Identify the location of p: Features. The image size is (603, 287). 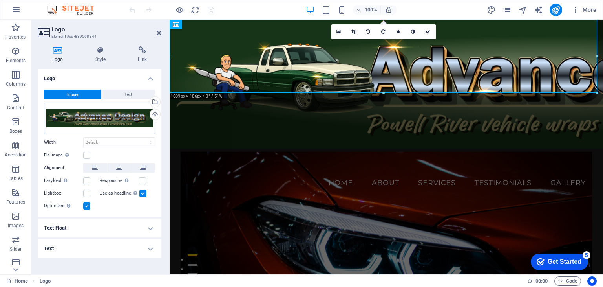
(16, 202).